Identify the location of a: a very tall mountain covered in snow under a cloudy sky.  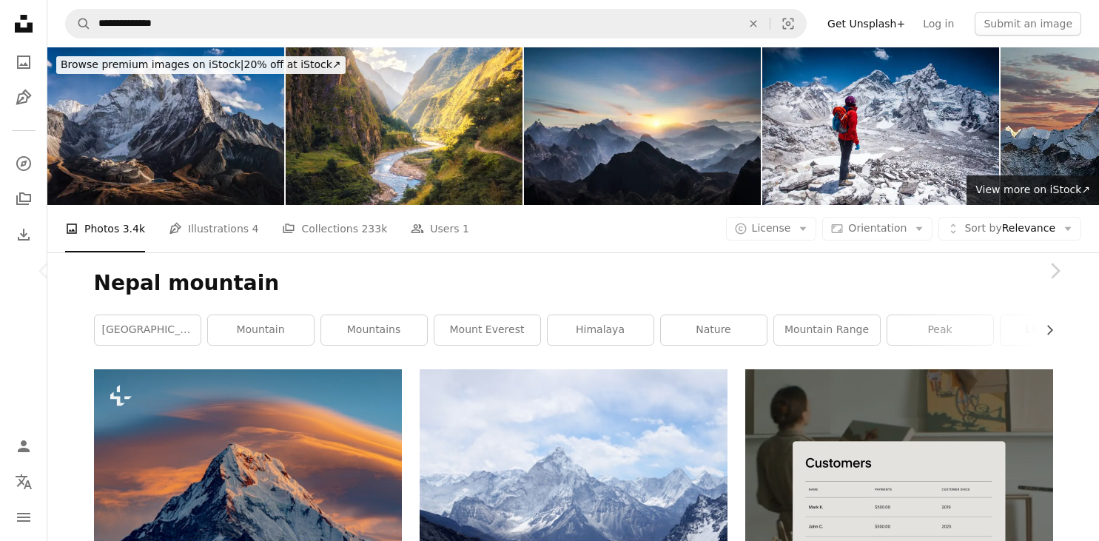
(248, 471).